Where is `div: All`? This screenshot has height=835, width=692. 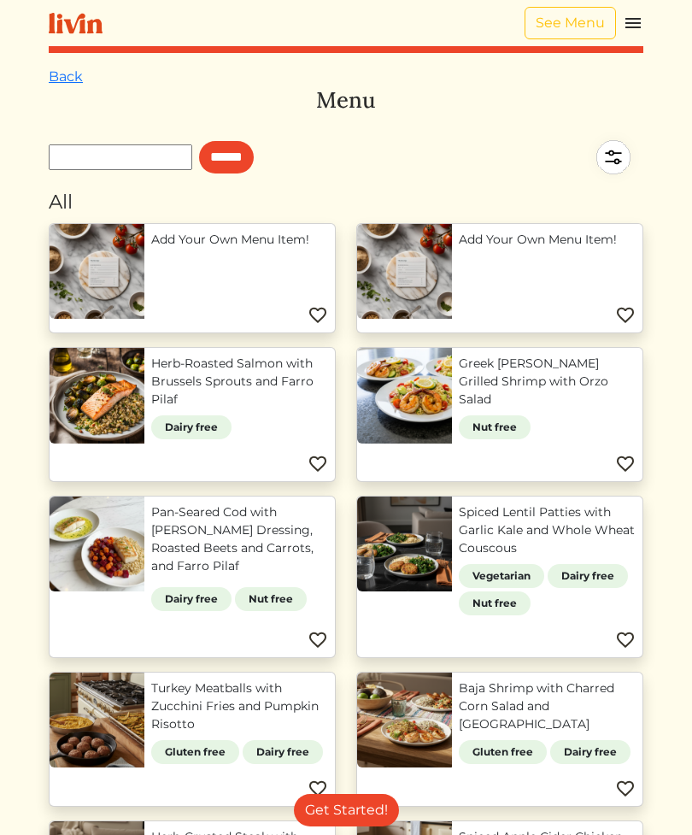 div: All is located at coordinates (346, 202).